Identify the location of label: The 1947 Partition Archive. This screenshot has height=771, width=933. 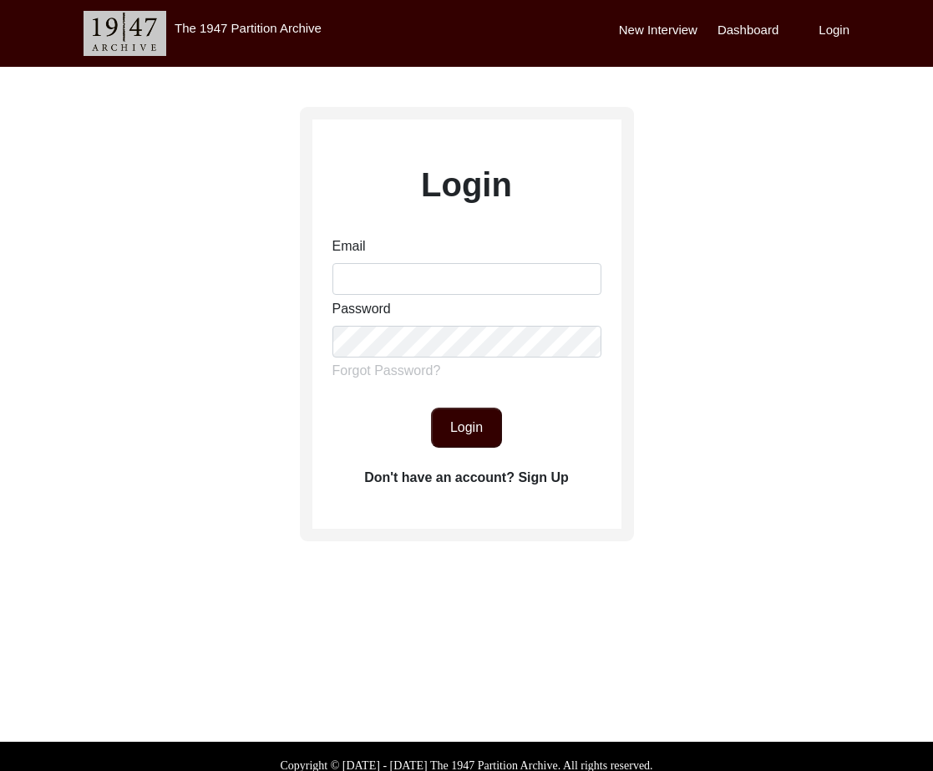
(248, 28).